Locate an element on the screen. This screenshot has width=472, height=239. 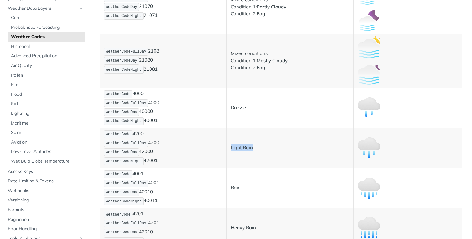
span: Weather Codes is located at coordinates (47, 37).